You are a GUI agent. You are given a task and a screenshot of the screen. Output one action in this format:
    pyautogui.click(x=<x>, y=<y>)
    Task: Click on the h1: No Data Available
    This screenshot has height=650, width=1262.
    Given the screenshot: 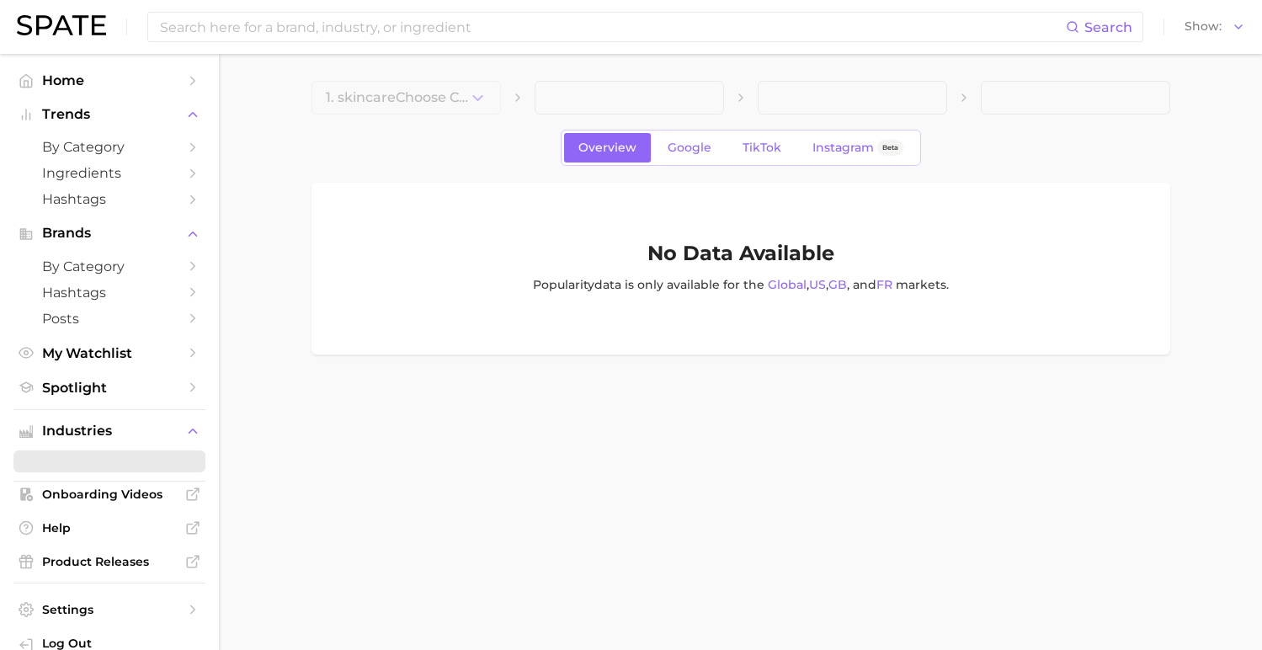 What is the action you would take?
    pyautogui.click(x=741, y=253)
    